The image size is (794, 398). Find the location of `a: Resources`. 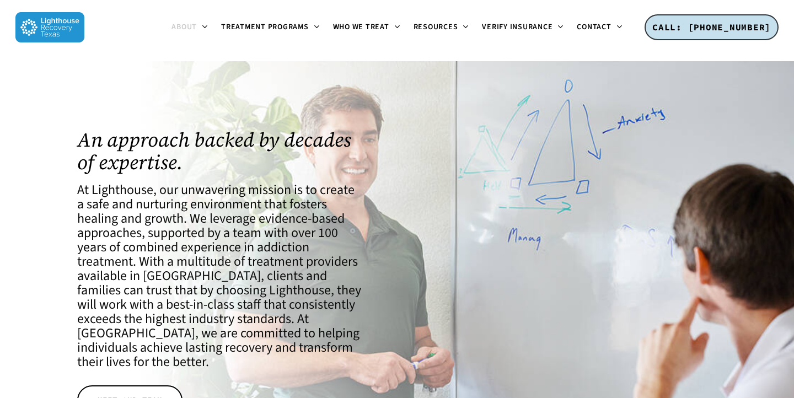

a: Resources is located at coordinates (441, 28).